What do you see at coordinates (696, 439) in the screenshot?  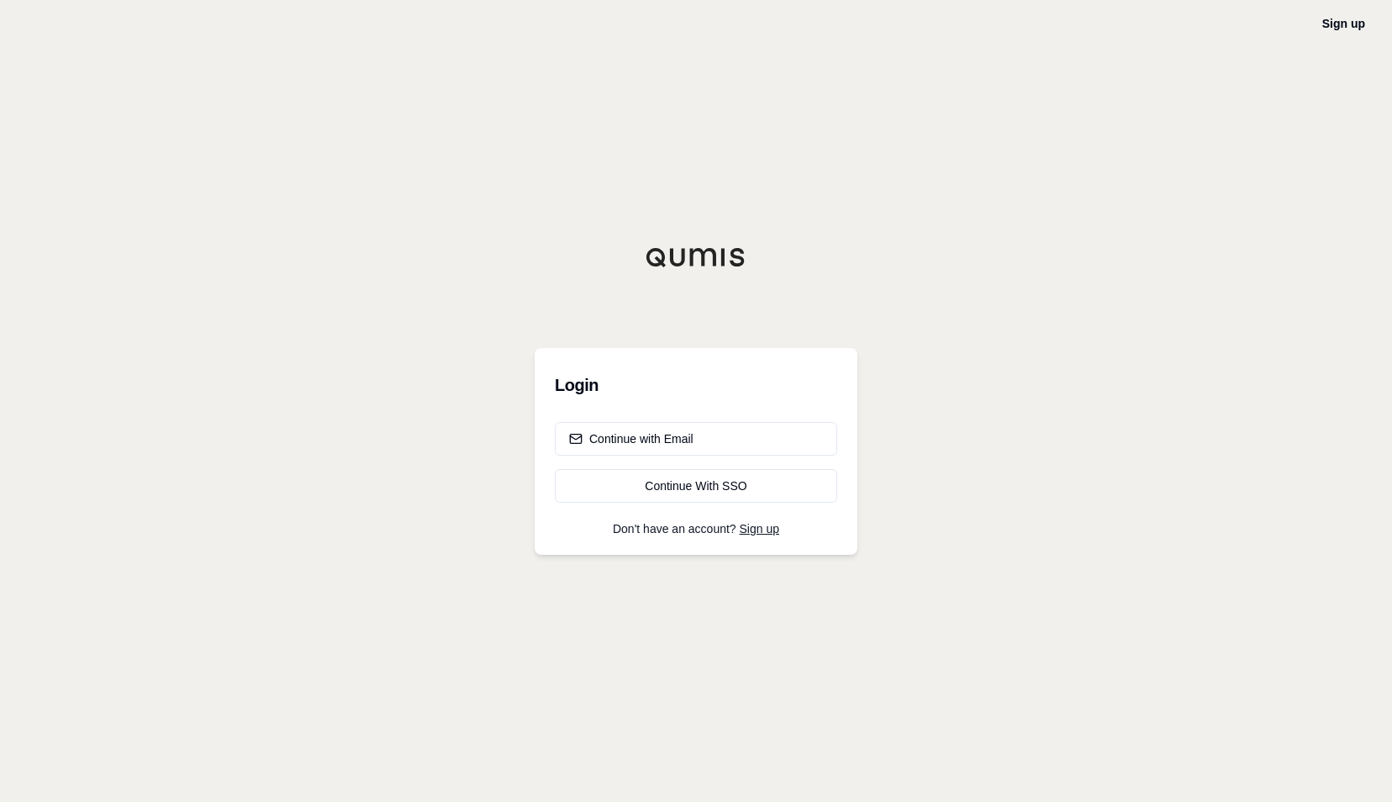 I see `button: Continue with Email` at bounding box center [696, 439].